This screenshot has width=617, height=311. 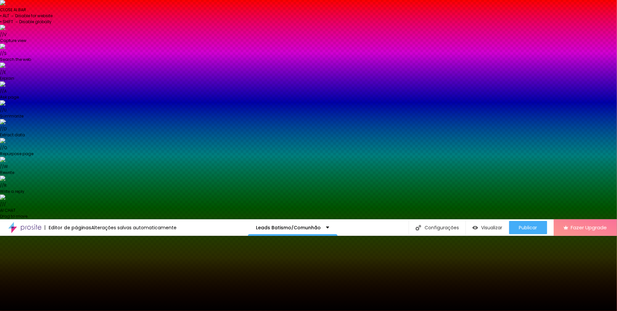 I want to click on button: Publicar, so click(x=528, y=227).